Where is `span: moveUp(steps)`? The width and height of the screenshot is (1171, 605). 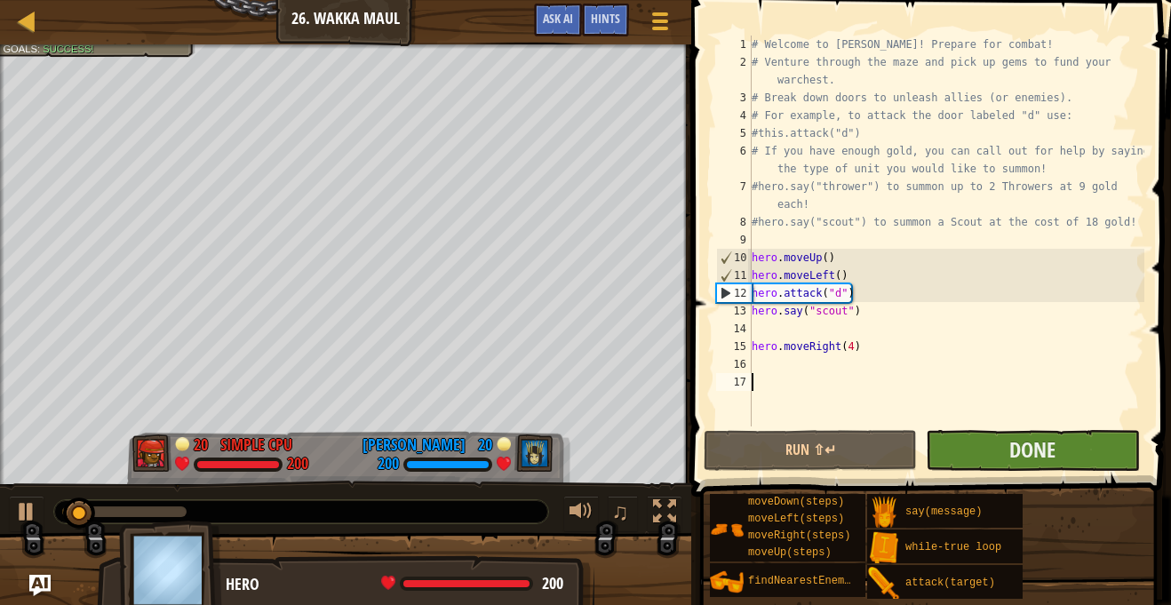
span: moveUp(steps) is located at coordinates (790, 553).